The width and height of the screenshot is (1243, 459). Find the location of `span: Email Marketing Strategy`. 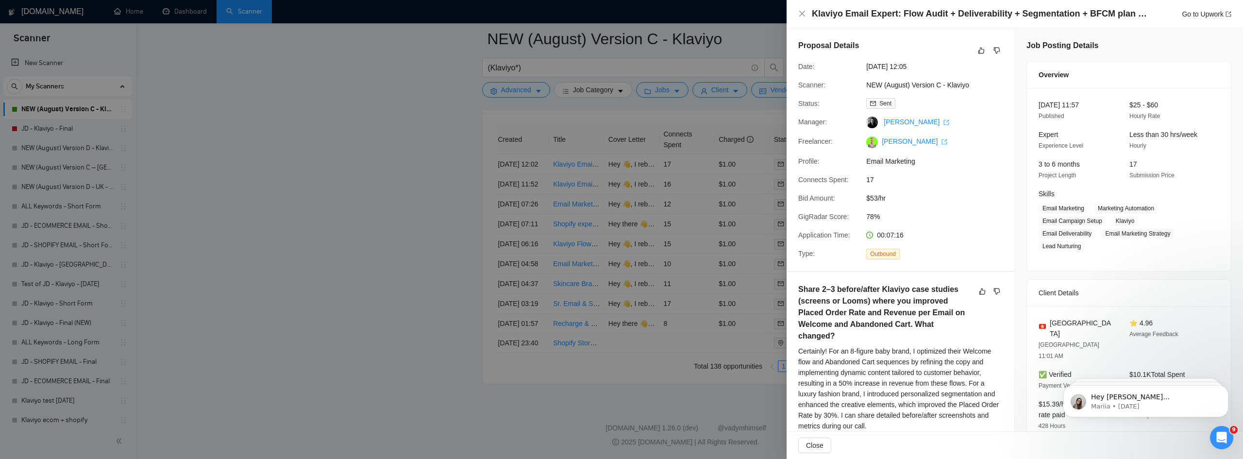

span: Email Marketing Strategy is located at coordinates (1138, 234).